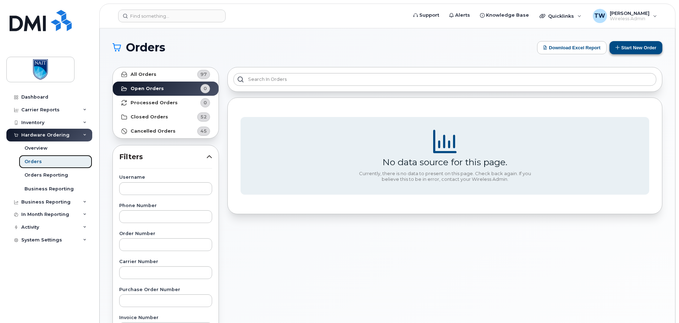  I want to click on span: 52, so click(204, 117).